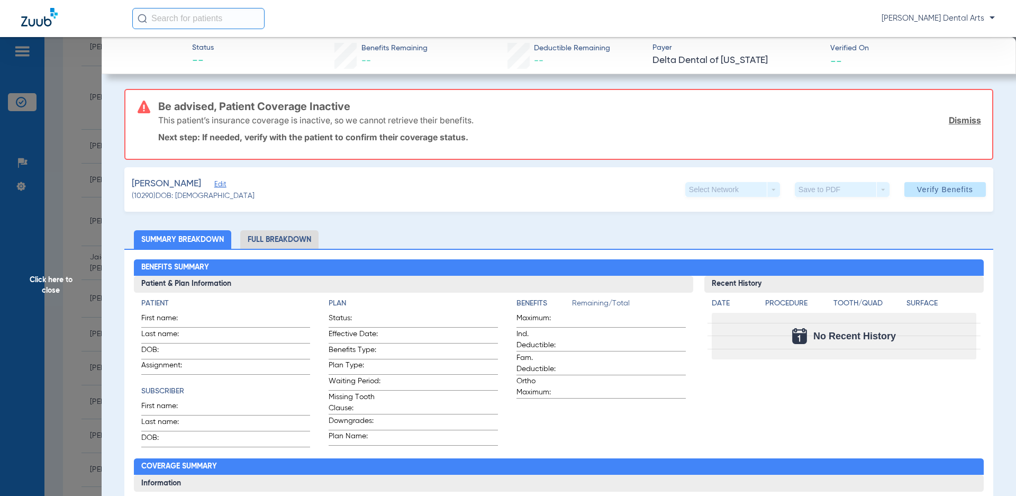  Describe the element at coordinates (394, 48) in the screenshot. I see `span: Benefits Remaining` at that location.